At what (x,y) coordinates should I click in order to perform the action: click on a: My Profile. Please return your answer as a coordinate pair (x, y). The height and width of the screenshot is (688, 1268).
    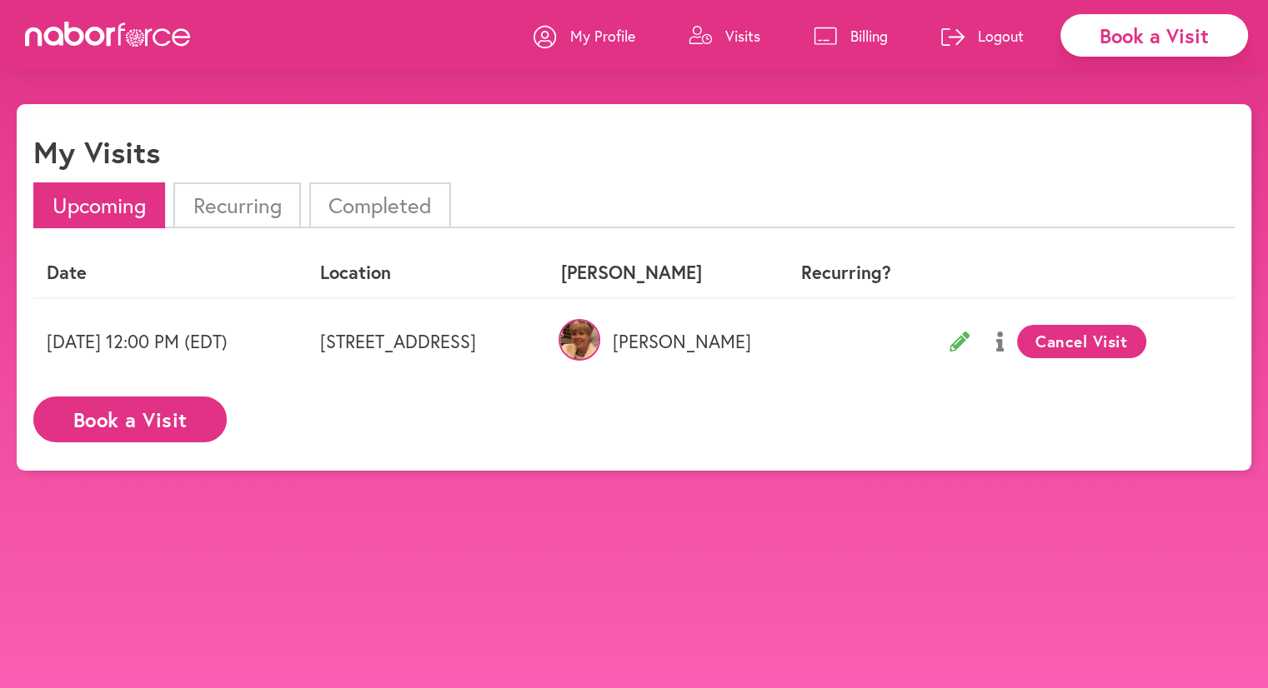
    Looking at the image, I should click on (584, 36).